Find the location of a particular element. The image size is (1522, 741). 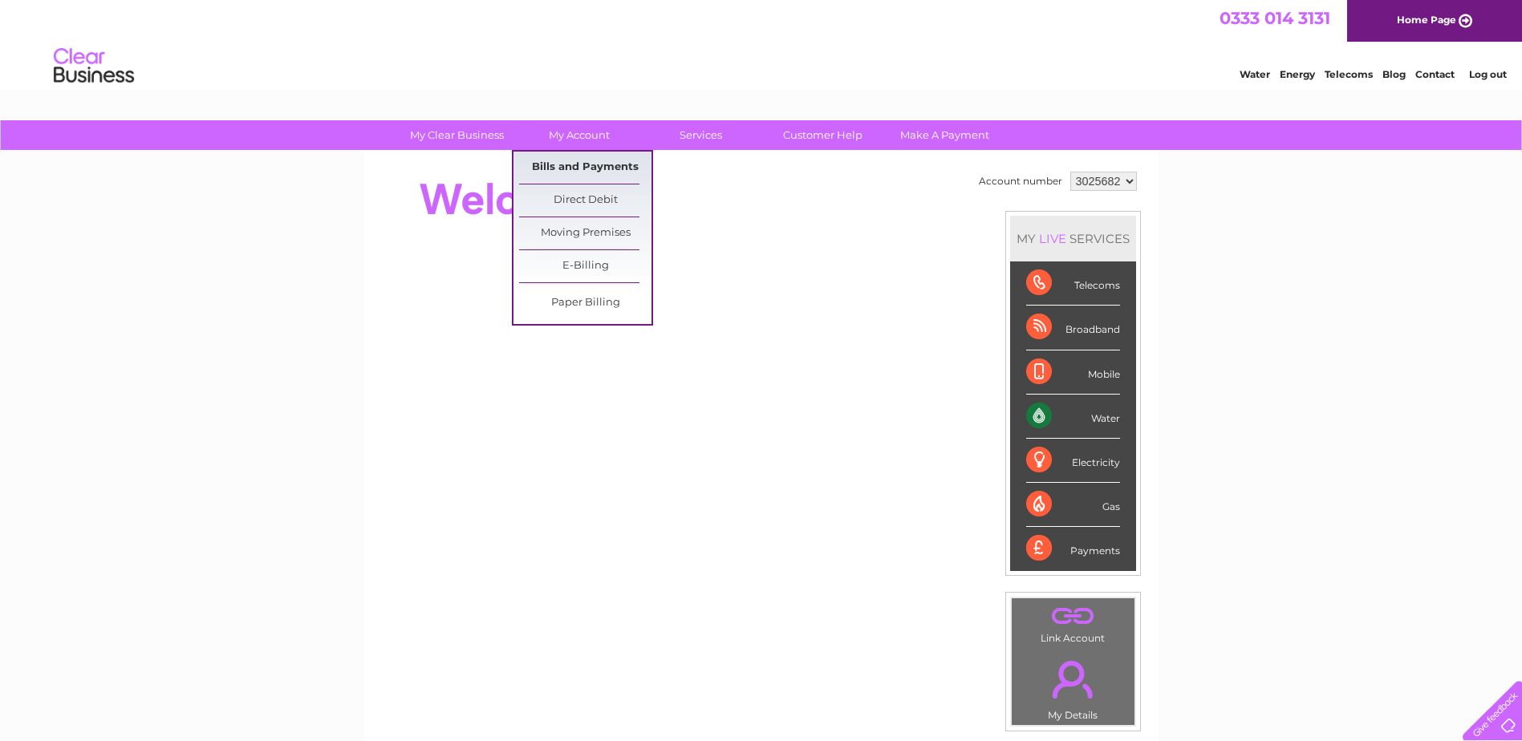

a: Log out is located at coordinates (1488, 74).